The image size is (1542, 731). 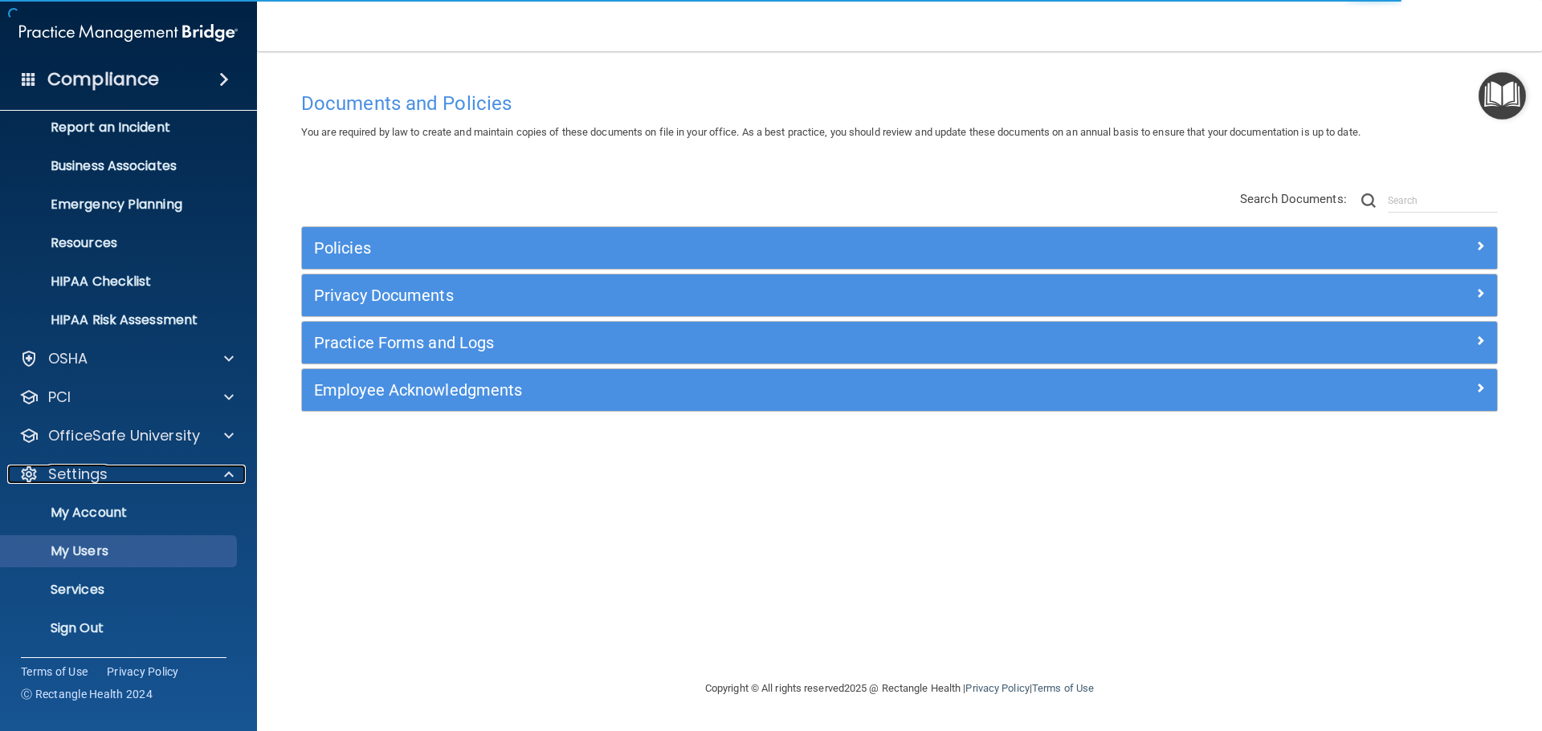 What do you see at coordinates (1293, 199) in the screenshot?
I see `span: Search Documents:` at bounding box center [1293, 199].